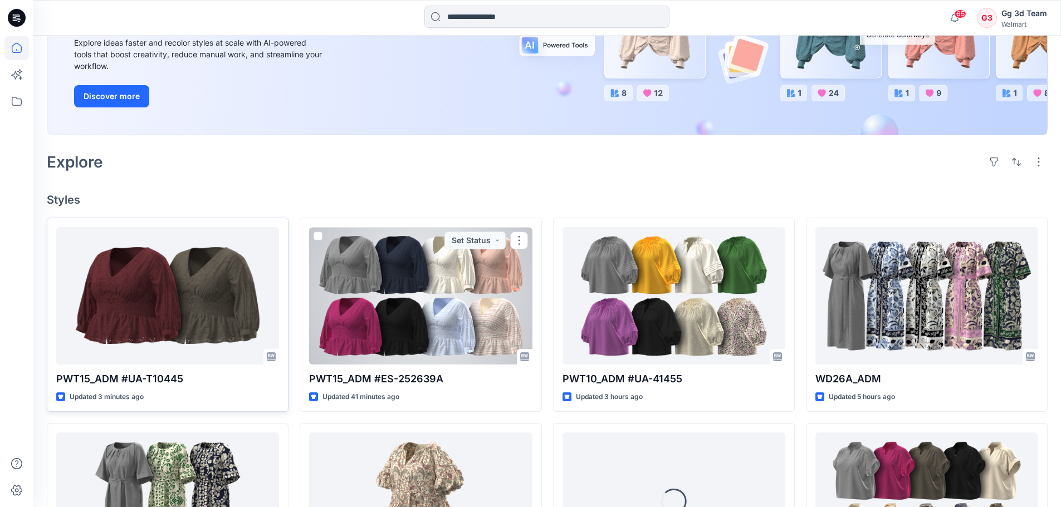 The width and height of the screenshot is (1061, 507). Describe the element at coordinates (1024, 24) in the screenshot. I see `div: Walmart` at that location.